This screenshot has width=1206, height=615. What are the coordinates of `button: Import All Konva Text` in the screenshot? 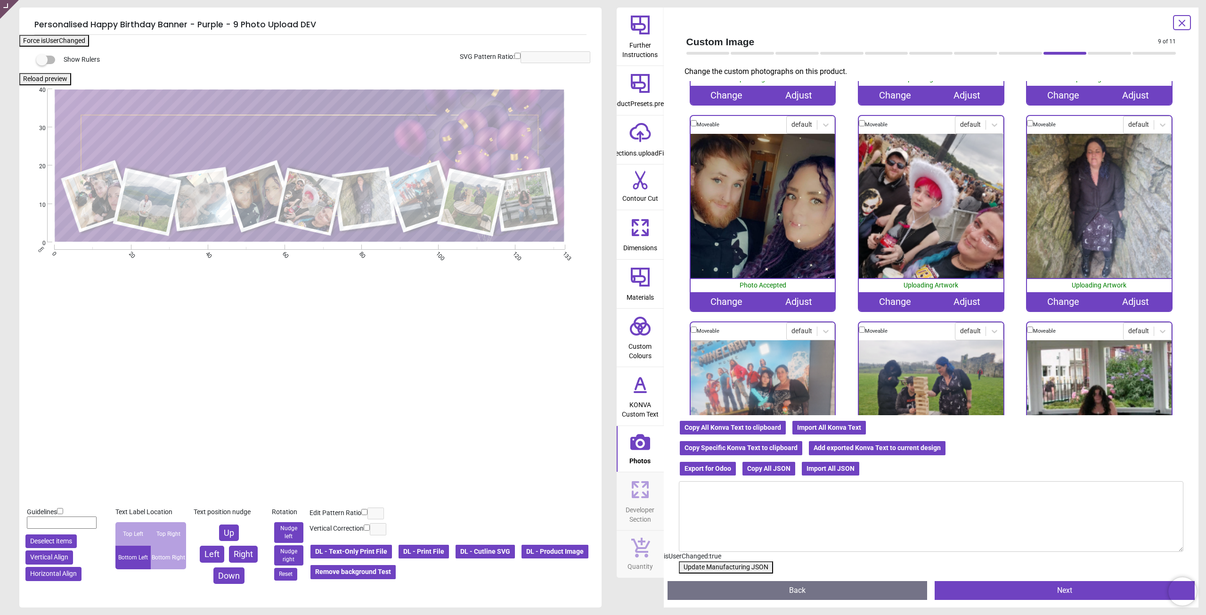 It's located at (829, 428).